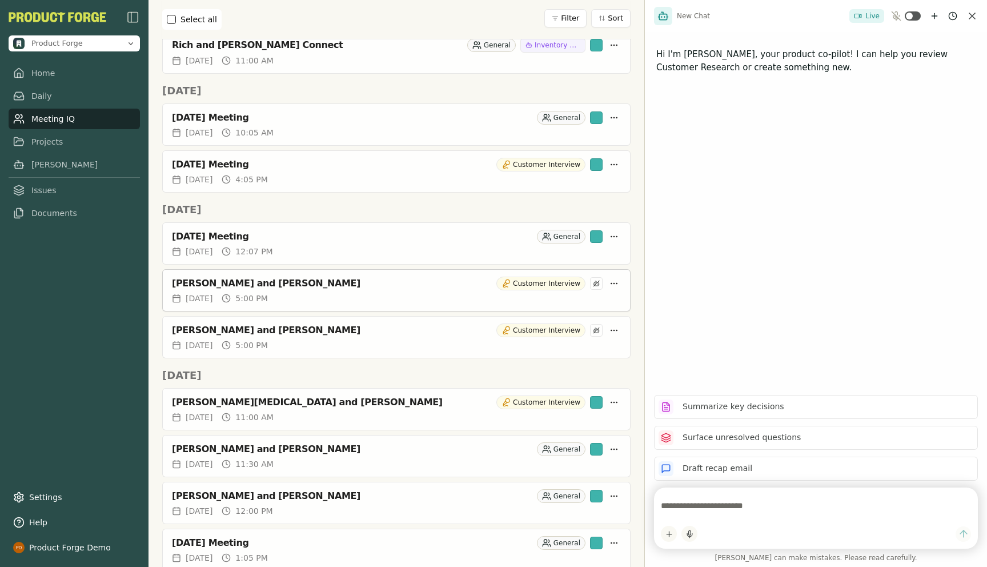 The height and width of the screenshot is (567, 987). What do you see at coordinates (74, 73) in the screenshot?
I see `a: Home` at bounding box center [74, 73].